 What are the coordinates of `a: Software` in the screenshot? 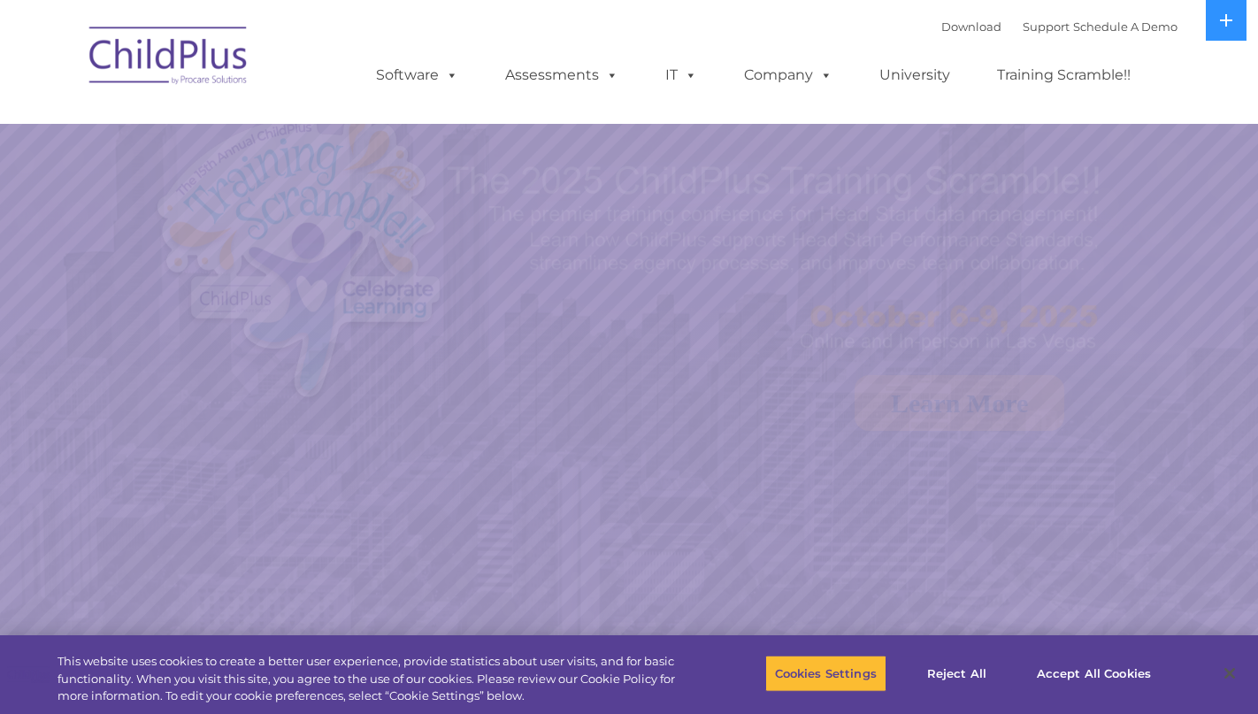 It's located at (417, 75).